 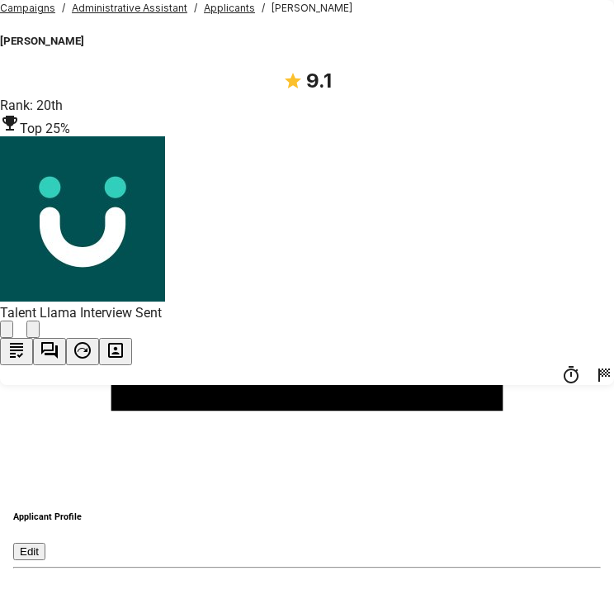 What do you see at coordinates (571, 375) in the screenshot?
I see `div: 15m 31s` at bounding box center [571, 375].